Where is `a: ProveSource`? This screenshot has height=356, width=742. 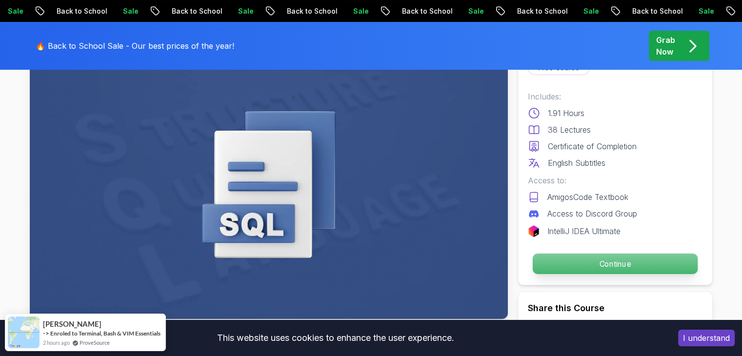 a: ProveSource is located at coordinates (95, 342).